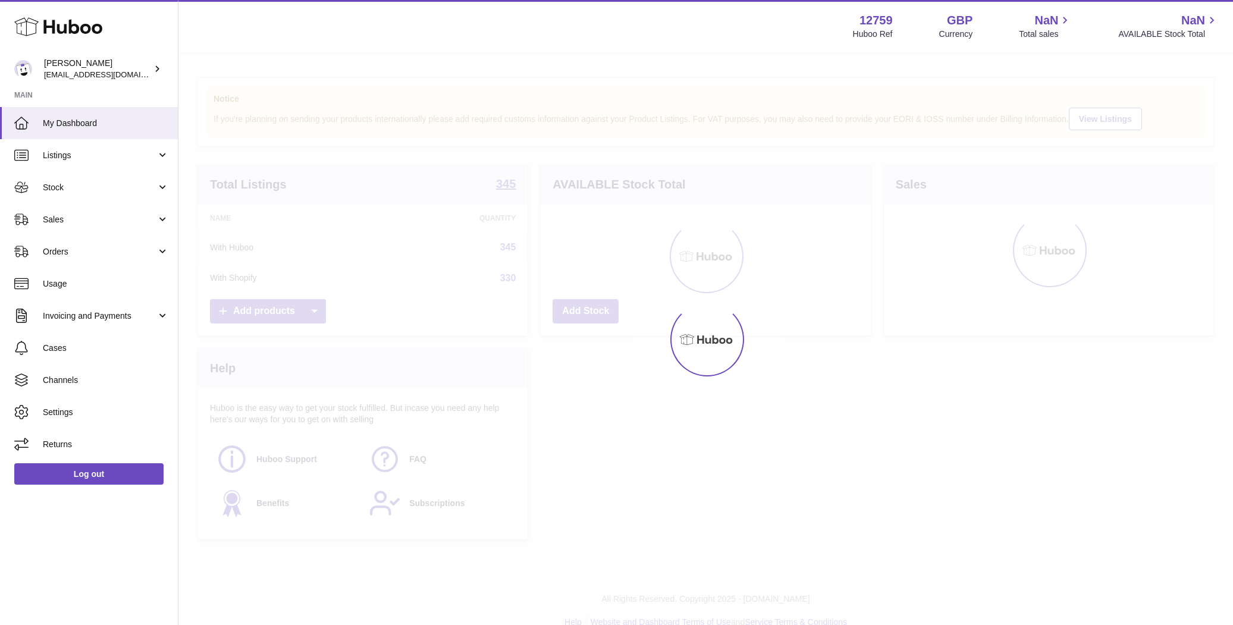 The height and width of the screenshot is (625, 1233). Describe the element at coordinates (99, 252) in the screenshot. I see `span: Orders` at that location.